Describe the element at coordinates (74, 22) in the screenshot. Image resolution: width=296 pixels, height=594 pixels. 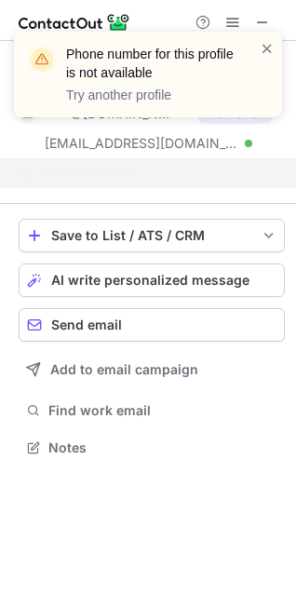
I see `img: ContactOut v5.3.10` at that location.